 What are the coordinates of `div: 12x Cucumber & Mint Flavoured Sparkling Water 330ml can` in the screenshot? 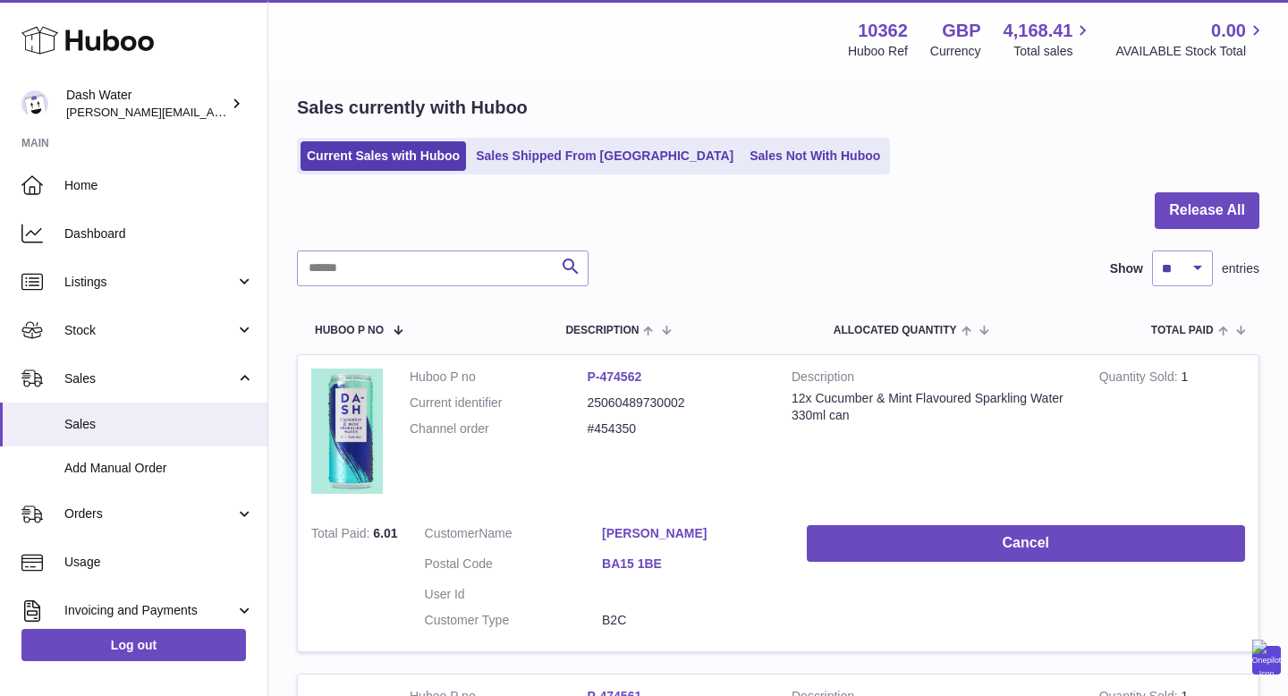 It's located at (932, 407).